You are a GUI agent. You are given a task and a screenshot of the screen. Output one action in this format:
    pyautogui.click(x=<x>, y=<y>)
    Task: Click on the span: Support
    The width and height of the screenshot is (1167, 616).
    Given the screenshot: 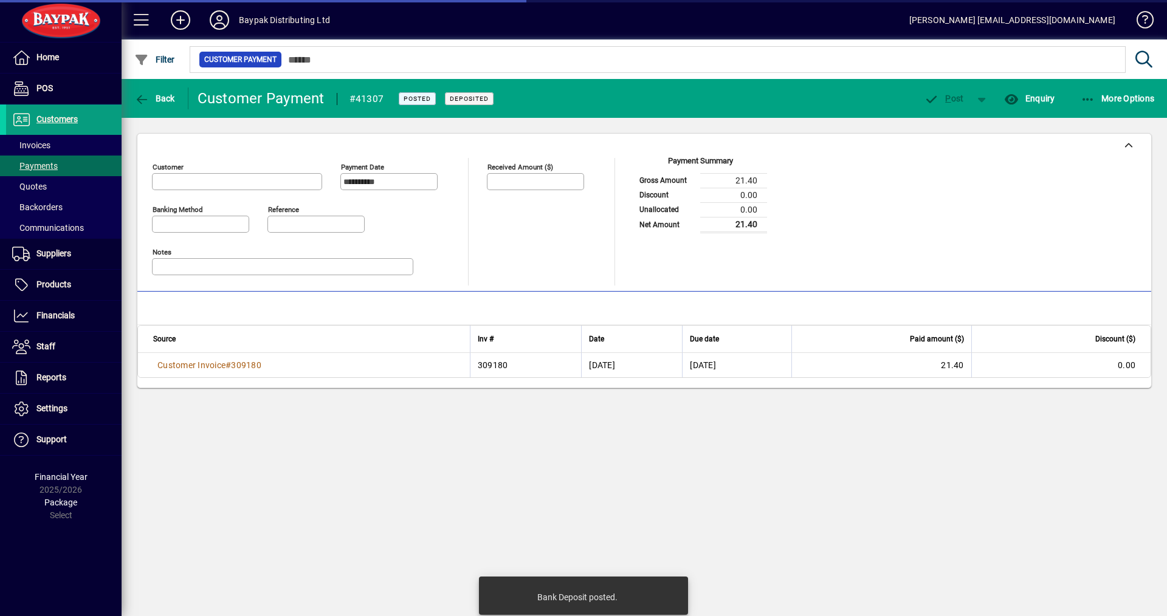 What is the action you would take?
    pyautogui.click(x=52, y=439)
    